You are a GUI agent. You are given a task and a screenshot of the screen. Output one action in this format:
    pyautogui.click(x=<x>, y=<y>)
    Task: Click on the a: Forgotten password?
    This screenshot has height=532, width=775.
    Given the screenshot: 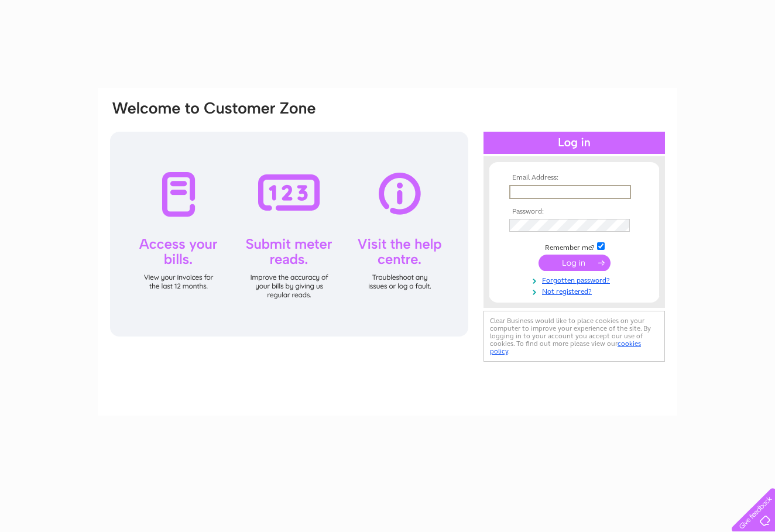 What is the action you would take?
    pyautogui.click(x=576, y=279)
    